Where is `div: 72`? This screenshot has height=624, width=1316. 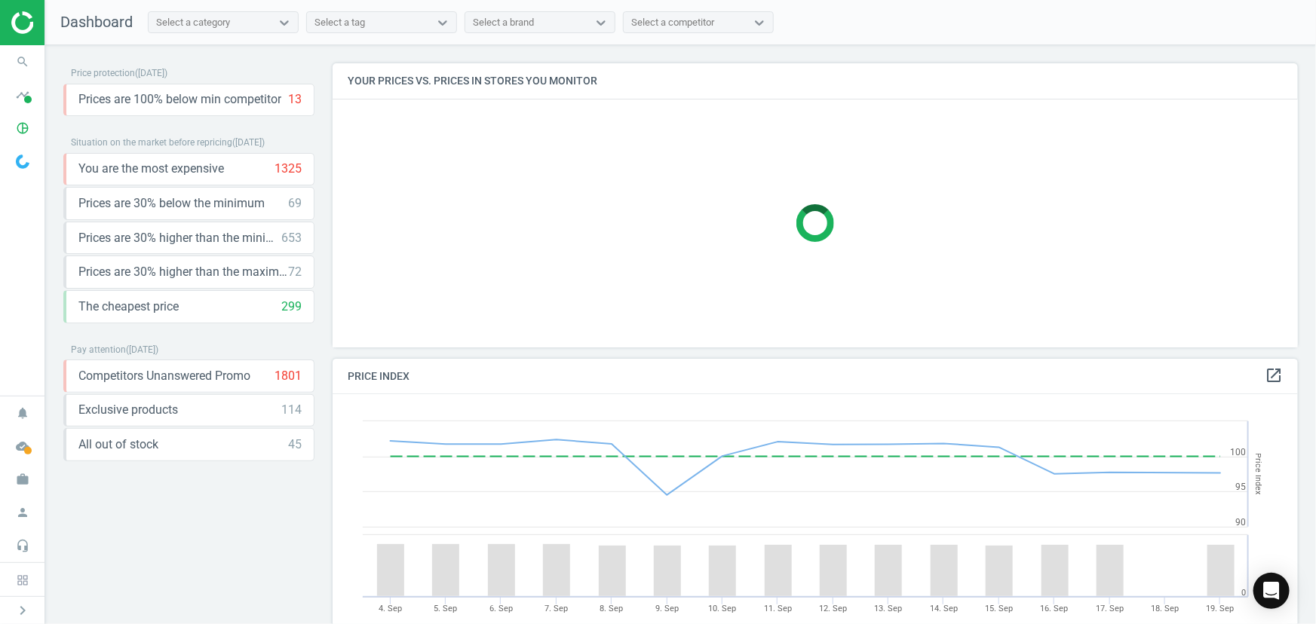 div: 72 is located at coordinates (295, 272).